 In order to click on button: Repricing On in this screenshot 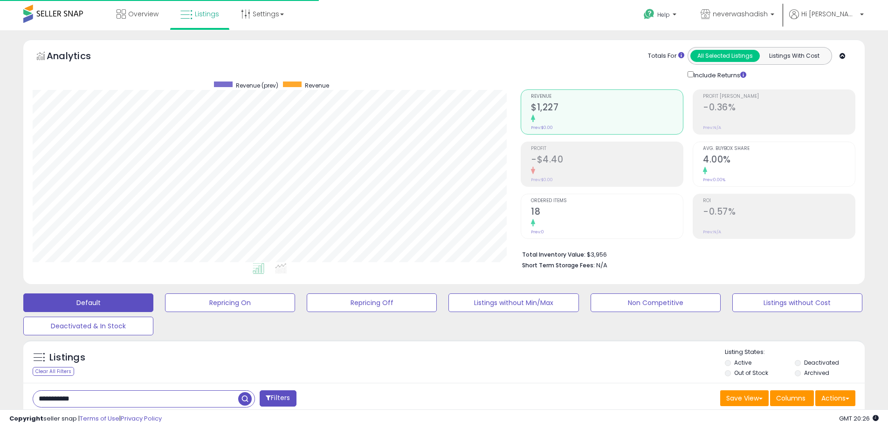, I will do `click(230, 303)`.